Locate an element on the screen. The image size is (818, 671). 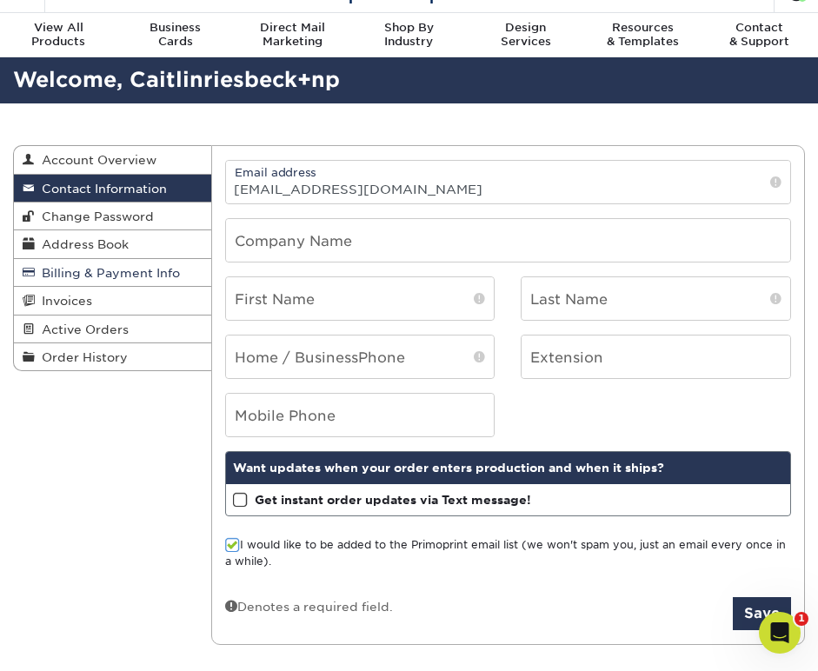
a: Resources& Templates is located at coordinates (643, 36).